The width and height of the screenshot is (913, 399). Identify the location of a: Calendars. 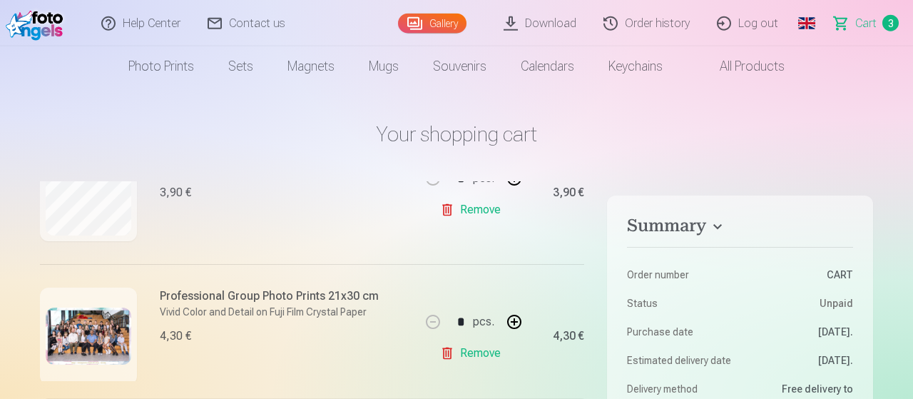
(547, 66).